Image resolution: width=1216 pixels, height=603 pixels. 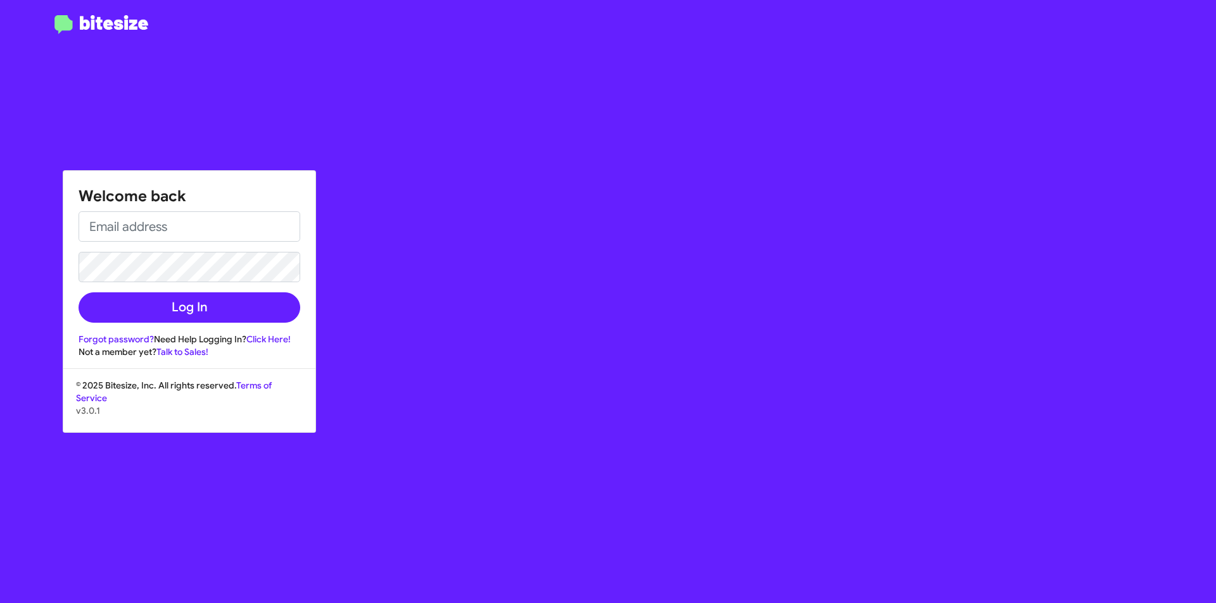 I want to click on a: Forgot password?, so click(x=116, y=339).